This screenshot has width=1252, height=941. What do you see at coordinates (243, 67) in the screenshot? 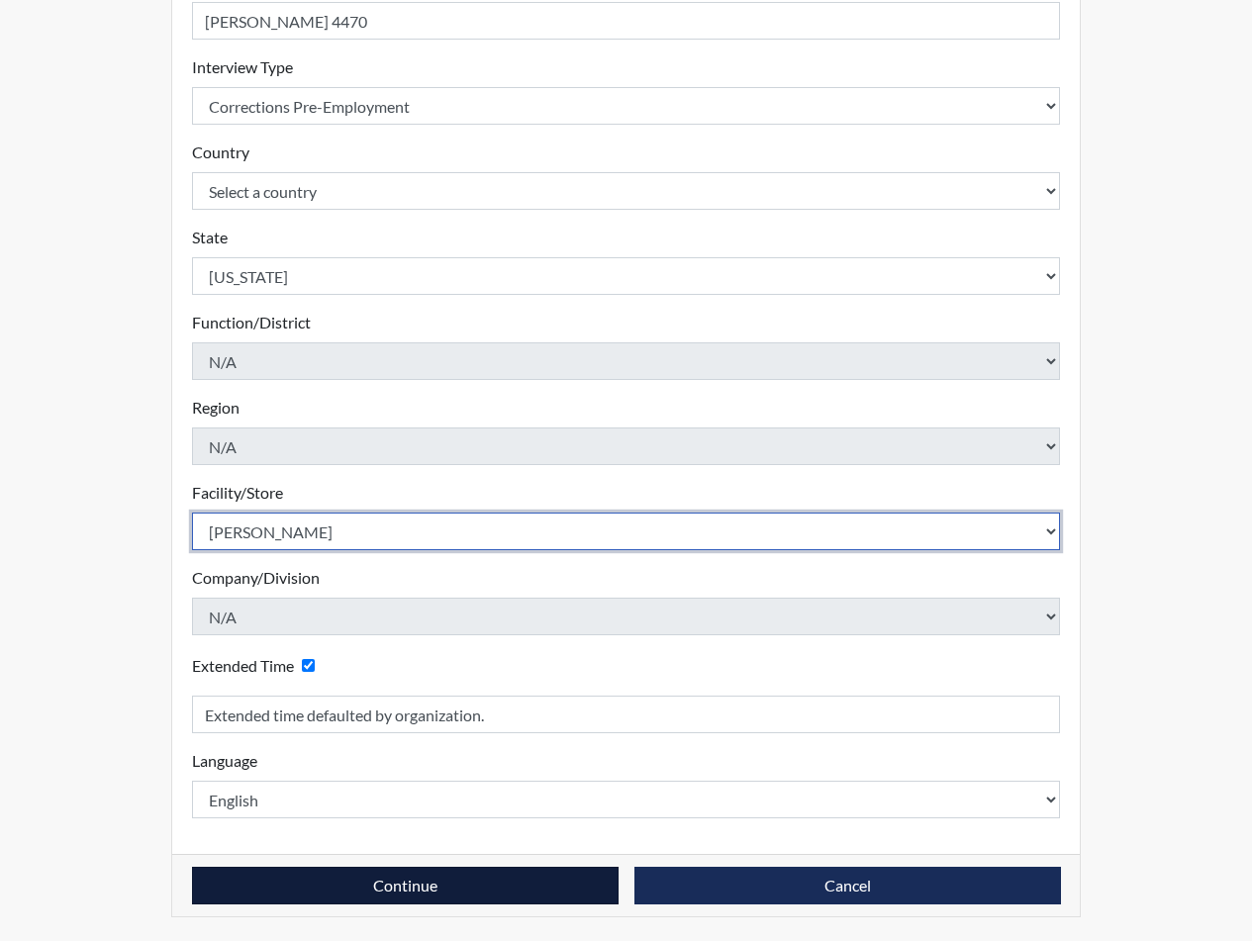
I see `label: Interview Type` at bounding box center [243, 67].